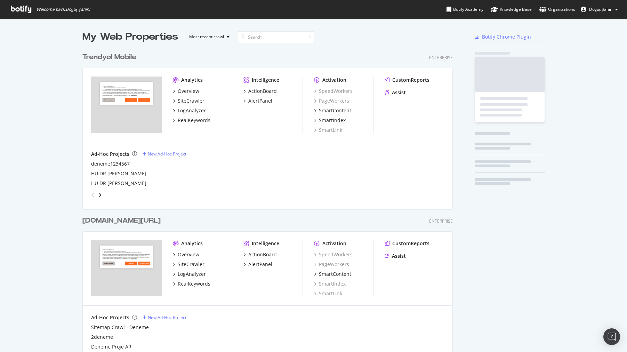 The width and height of the screenshot is (627, 352). Describe the element at coordinates (511, 9) in the screenshot. I see `div: Knowledge Base` at that location.